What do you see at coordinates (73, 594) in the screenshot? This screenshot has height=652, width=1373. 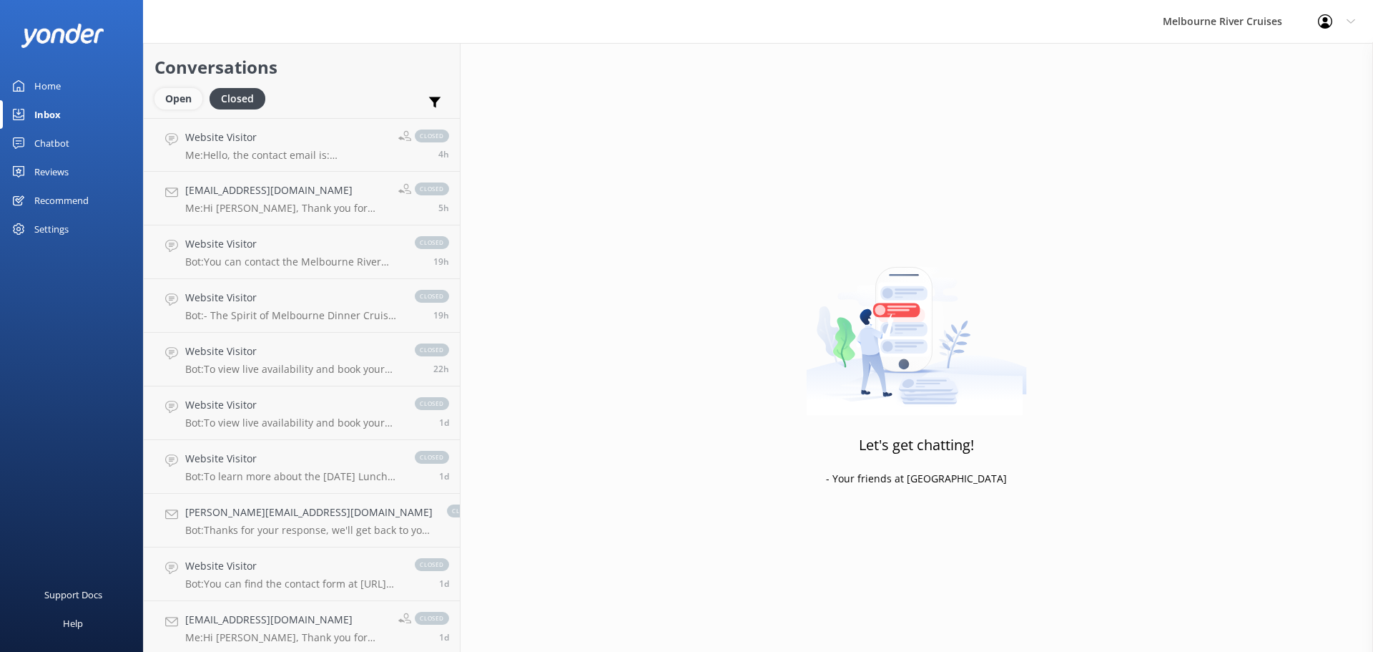 I see `div: Support Docs` at bounding box center [73, 594].